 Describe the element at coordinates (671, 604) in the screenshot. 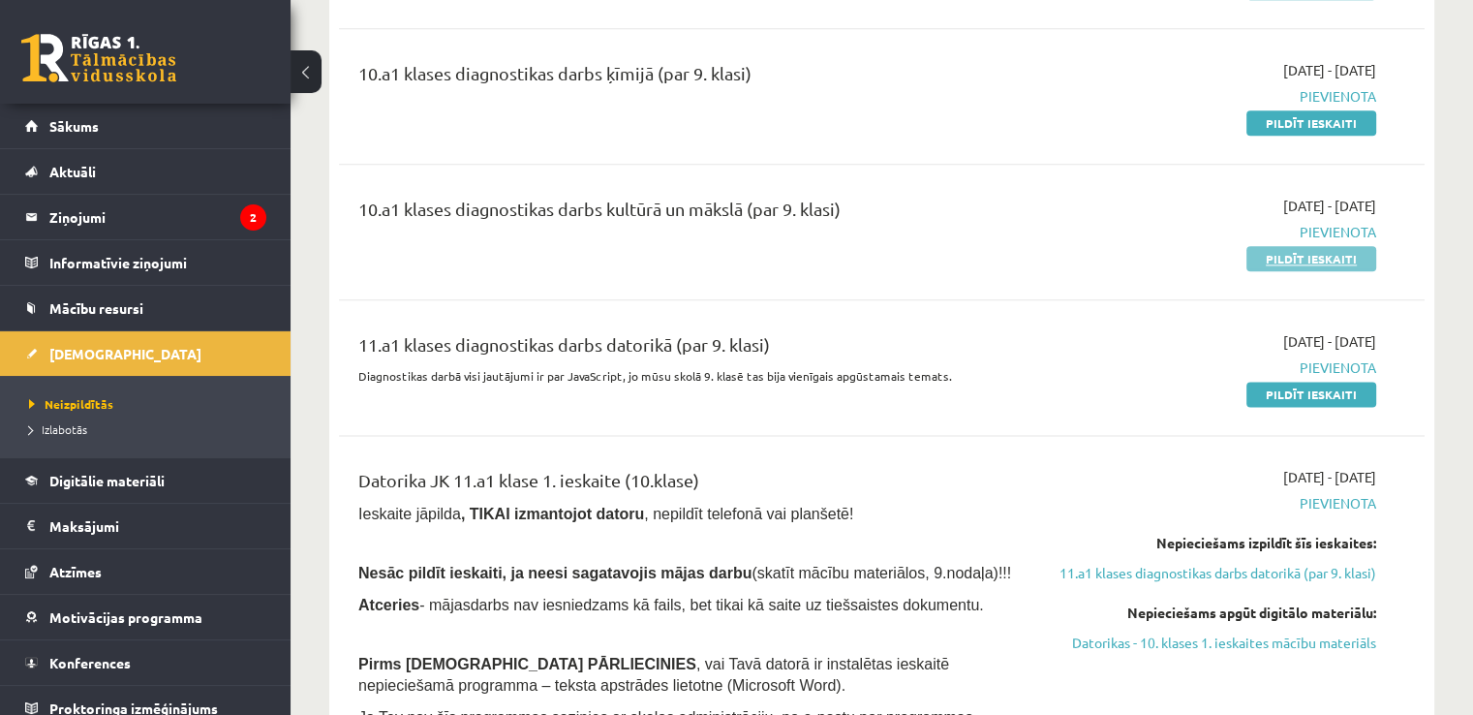

I see `span: - mājasdarbs nav iesniedzams kā fails, bet tikai kā saite uz tiešsaistes dokumentu.` at that location.